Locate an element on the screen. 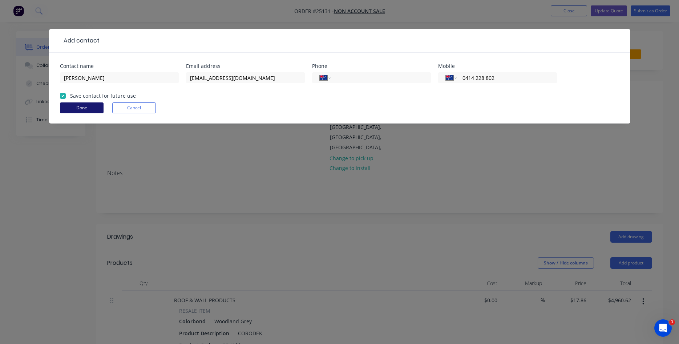 The height and width of the screenshot is (344, 679). div: Add contact is located at coordinates (80, 41).